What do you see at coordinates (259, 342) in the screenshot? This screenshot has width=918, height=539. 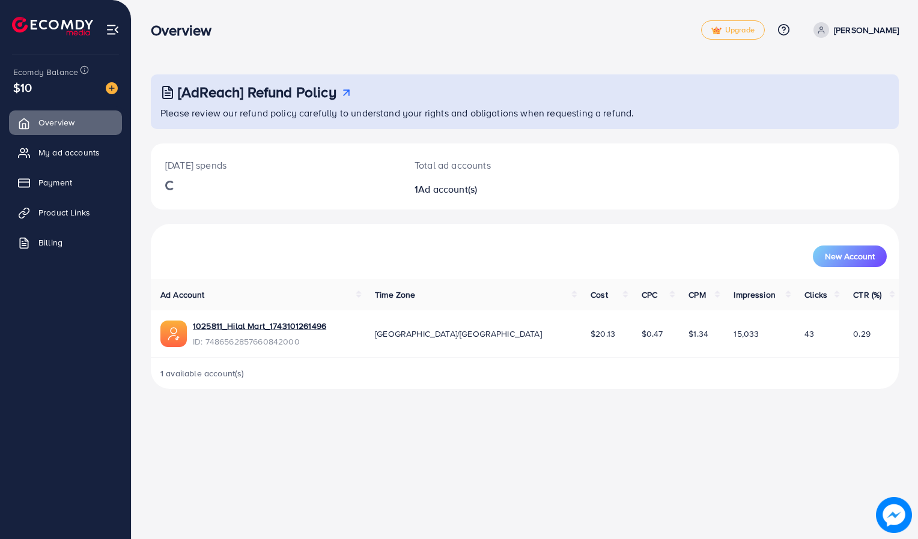 I see `span: ID: 7486562857660842000` at bounding box center [259, 342].